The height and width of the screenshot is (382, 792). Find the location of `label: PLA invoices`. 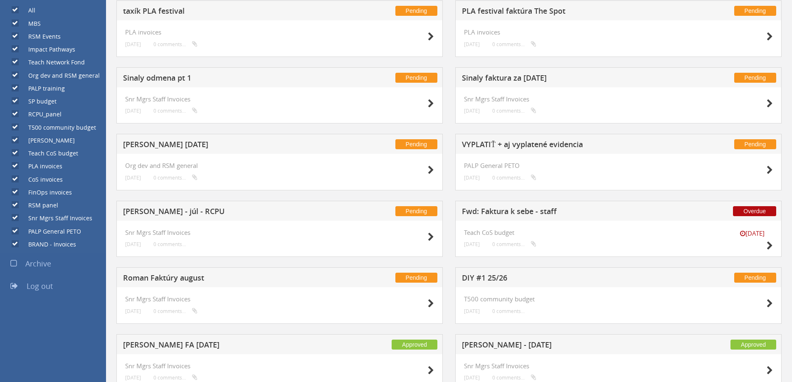

label: PLA invoices is located at coordinates (41, 166).